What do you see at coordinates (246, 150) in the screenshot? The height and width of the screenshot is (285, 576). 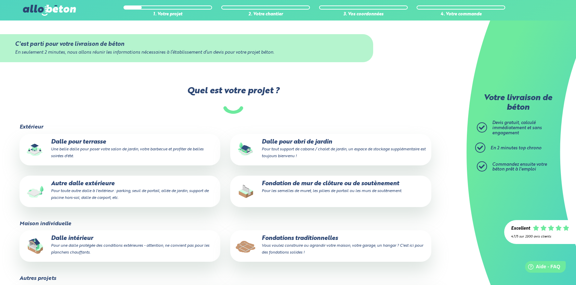 I see `img: final_use.values.garden_shed` at bounding box center [246, 150].